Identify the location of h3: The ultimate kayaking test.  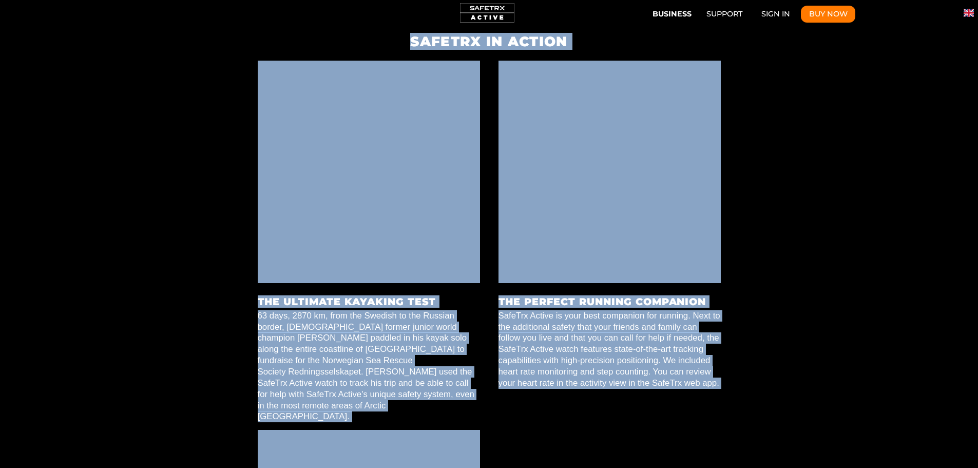
(369, 301).